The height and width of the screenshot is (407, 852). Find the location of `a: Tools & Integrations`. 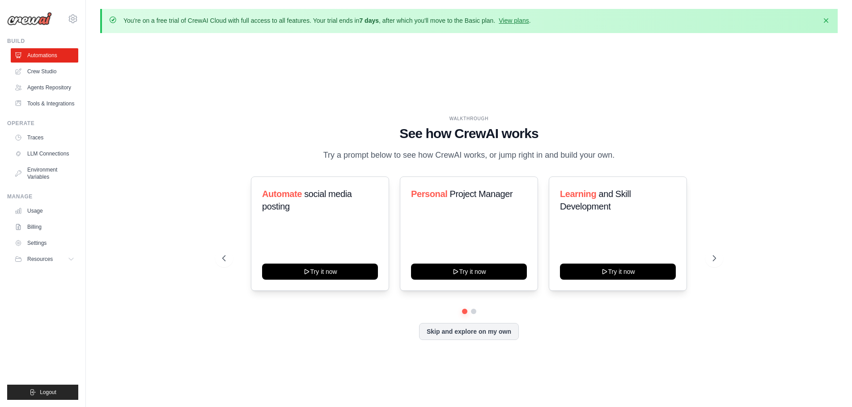

a: Tools & Integrations is located at coordinates (44, 104).